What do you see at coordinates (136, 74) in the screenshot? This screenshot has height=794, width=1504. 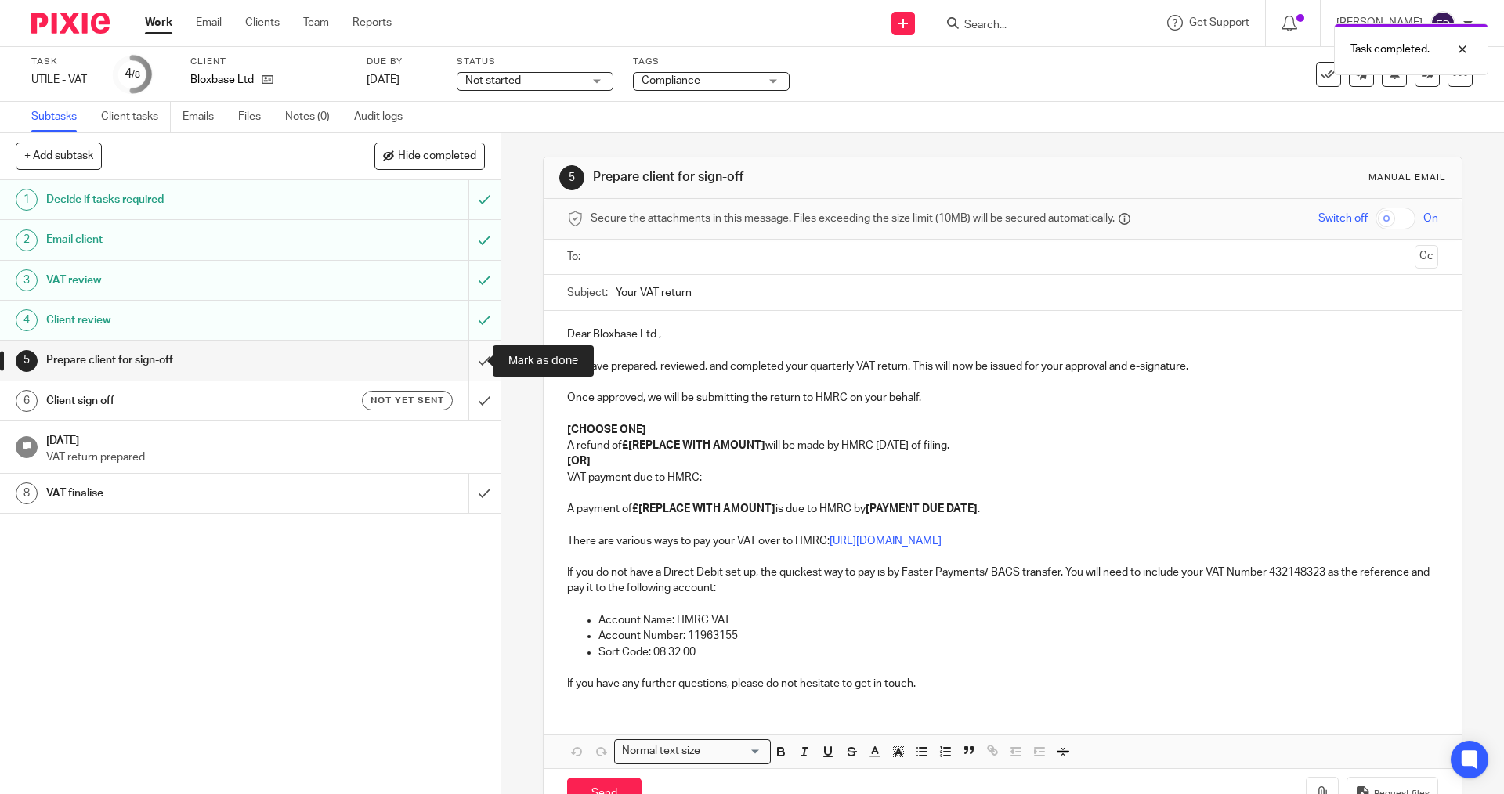 I see `small: /8` at bounding box center [136, 74].